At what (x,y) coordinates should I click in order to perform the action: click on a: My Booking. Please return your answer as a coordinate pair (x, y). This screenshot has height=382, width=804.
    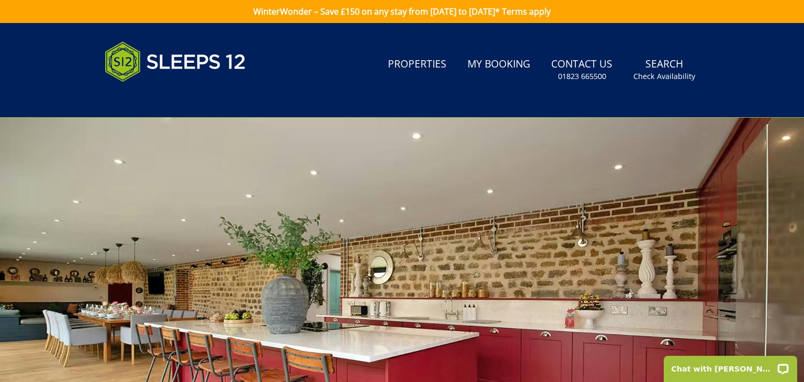
    Looking at the image, I should click on (499, 64).